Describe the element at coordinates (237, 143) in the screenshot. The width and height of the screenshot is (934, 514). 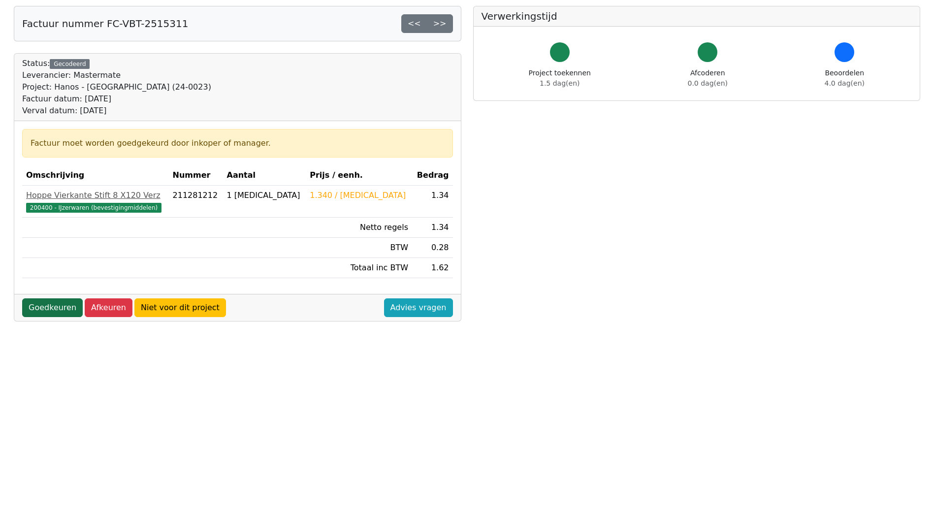
I see `div: Factuur moet worden goedgekeurd door inkoper of manager.` at that location.